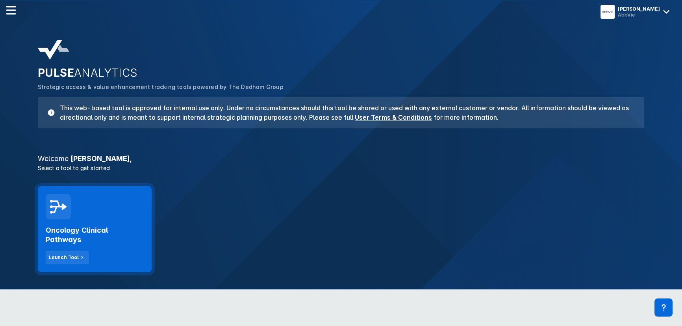 This screenshot has width=682, height=326. I want to click on button: Launch Tool, so click(67, 258).